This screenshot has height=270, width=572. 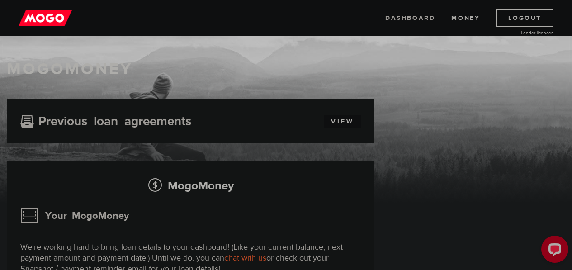 I want to click on img: mogo_logo-11ee424be714fa7cbb0f0f49df9e16ec.png, so click(x=45, y=18).